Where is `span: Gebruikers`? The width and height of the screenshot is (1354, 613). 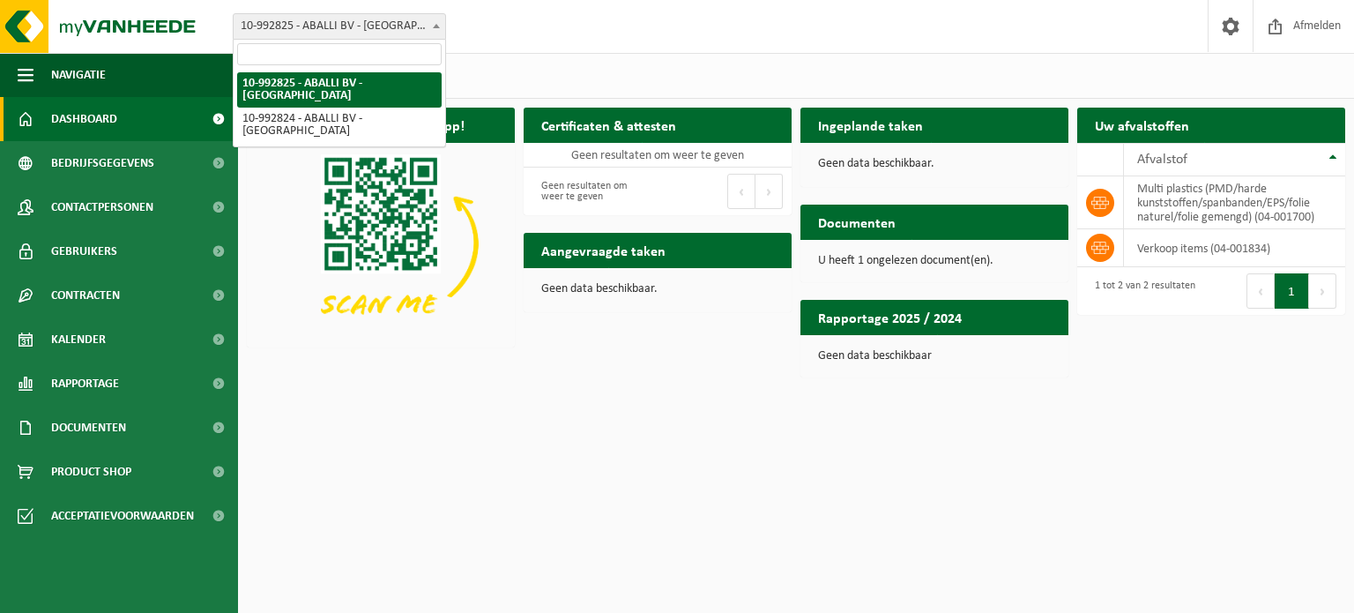 span: Gebruikers is located at coordinates (84, 251).